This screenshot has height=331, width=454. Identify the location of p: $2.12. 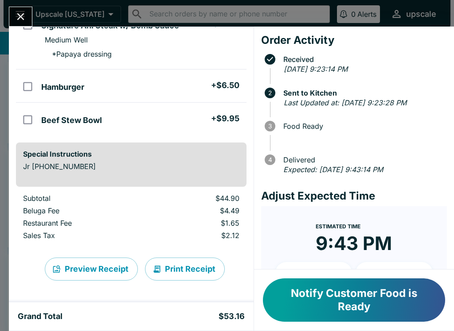
(196, 236).